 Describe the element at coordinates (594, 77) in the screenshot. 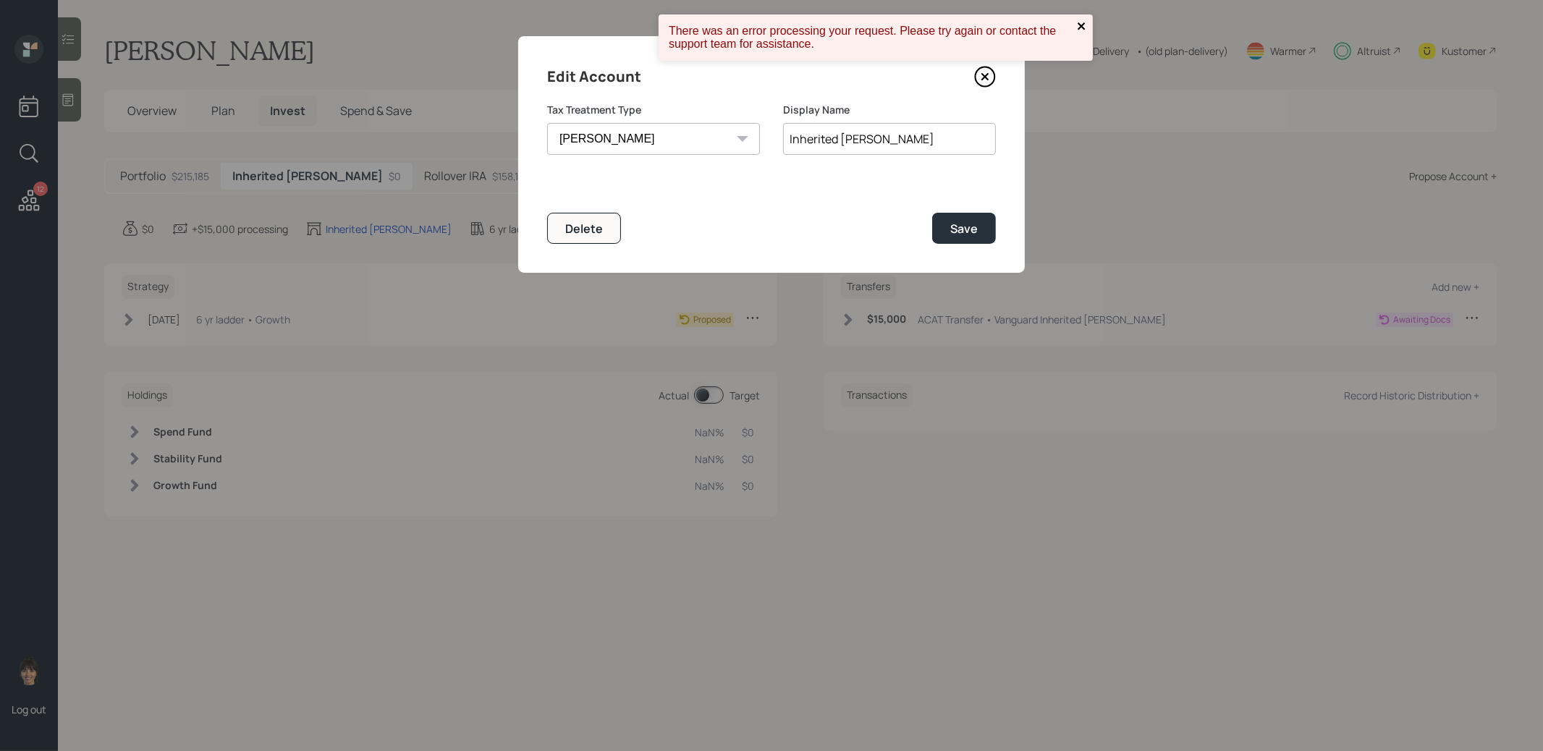

I see `h4: Edit Account` at that location.